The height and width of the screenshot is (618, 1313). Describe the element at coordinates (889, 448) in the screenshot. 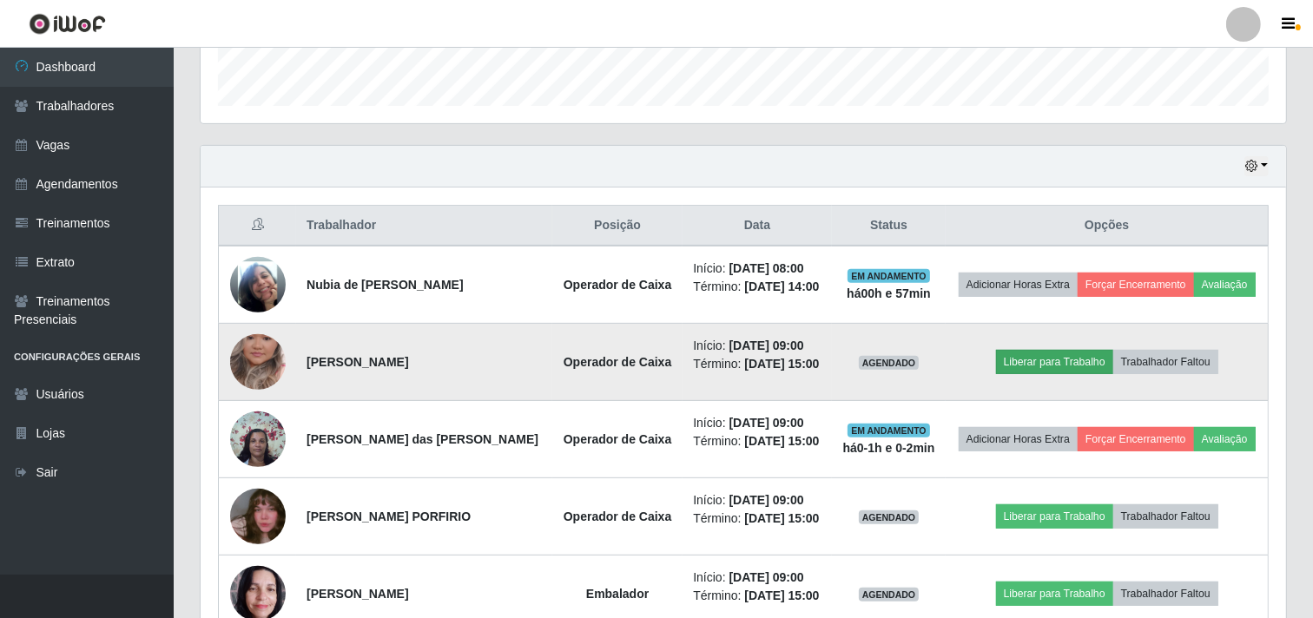

I see `strong: há 0-1 h e 0-2 min` at that location.